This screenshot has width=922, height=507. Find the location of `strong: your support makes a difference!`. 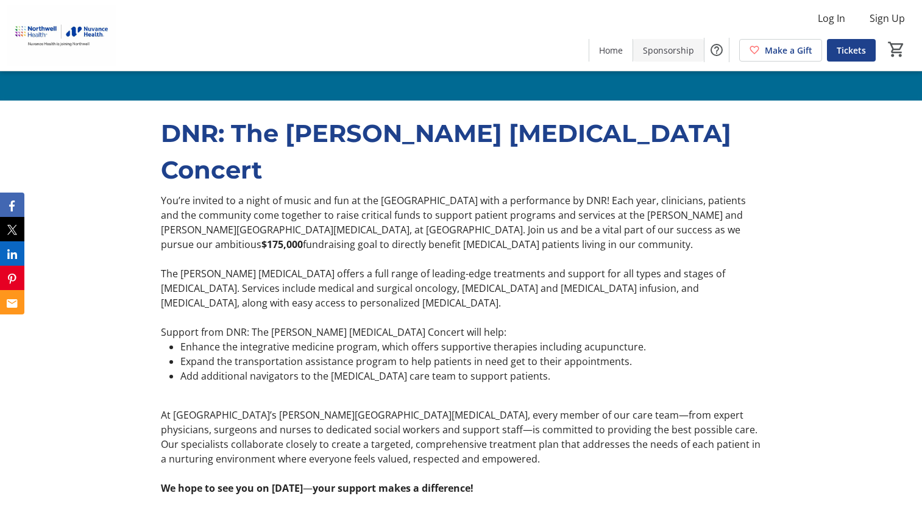

strong: your support makes a difference! is located at coordinates (393, 488).